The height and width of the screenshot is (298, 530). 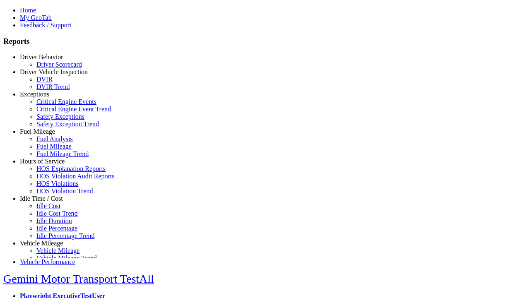 I want to click on a: Safety Exception Trend, so click(x=68, y=124).